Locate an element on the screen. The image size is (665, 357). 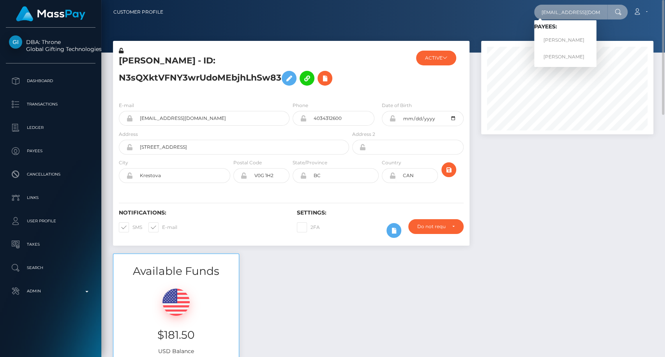
h3: Available Funds is located at coordinates (176, 271).